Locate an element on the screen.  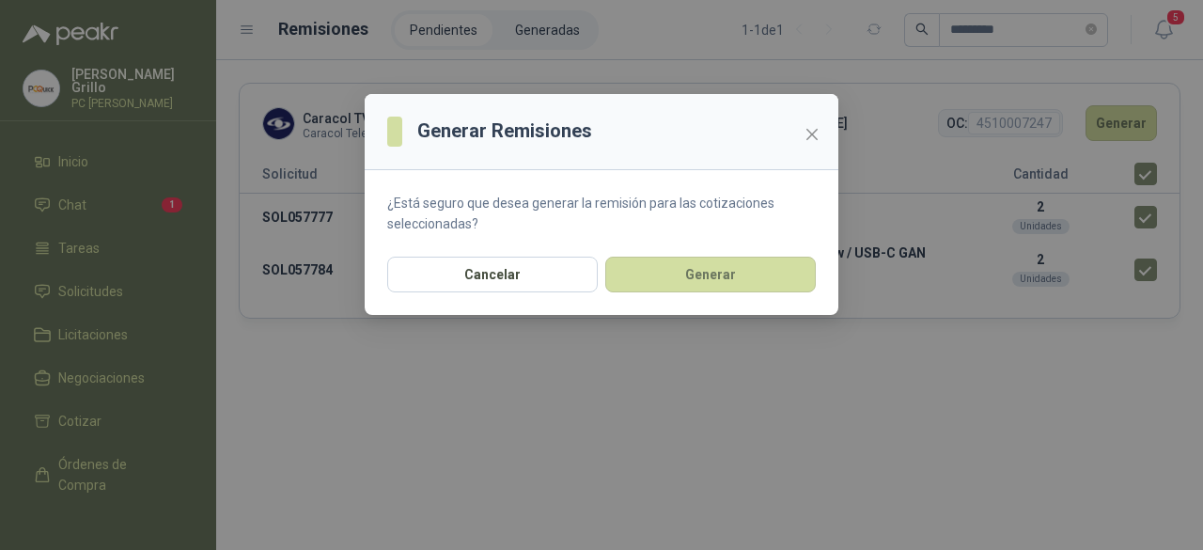
button: Cancelar is located at coordinates (493, 274).